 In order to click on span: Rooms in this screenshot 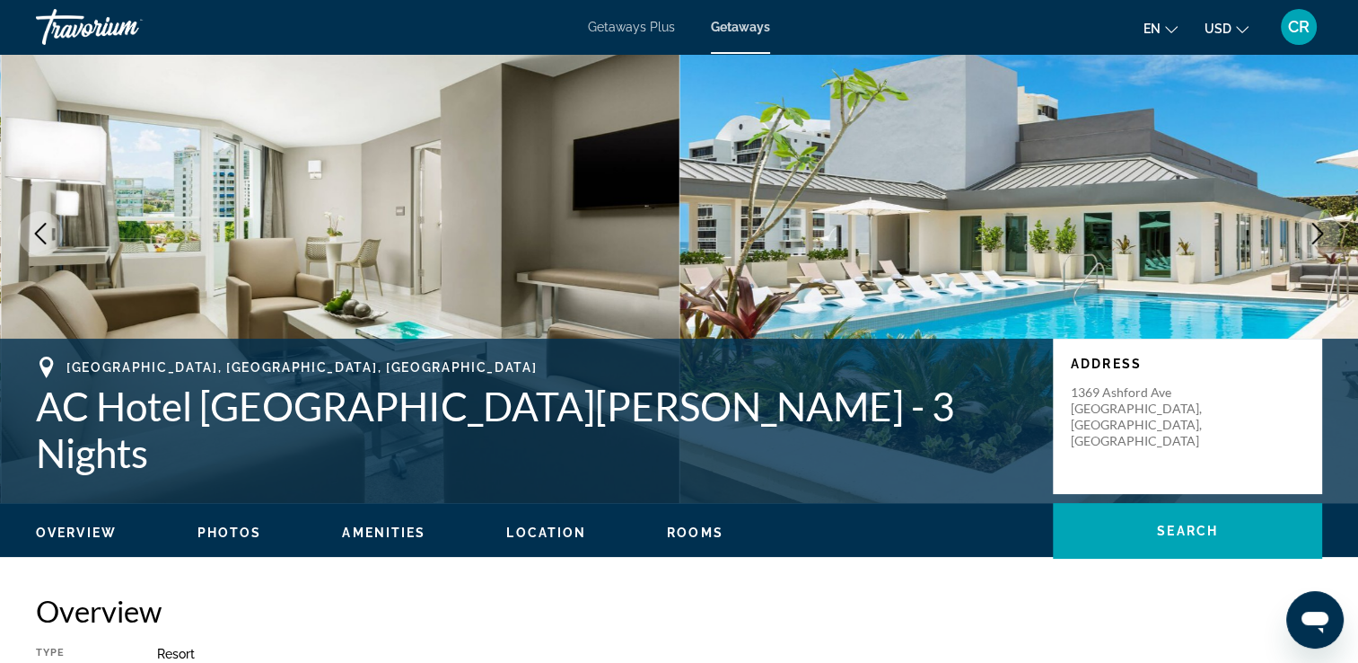, I will do `click(695, 532)`.